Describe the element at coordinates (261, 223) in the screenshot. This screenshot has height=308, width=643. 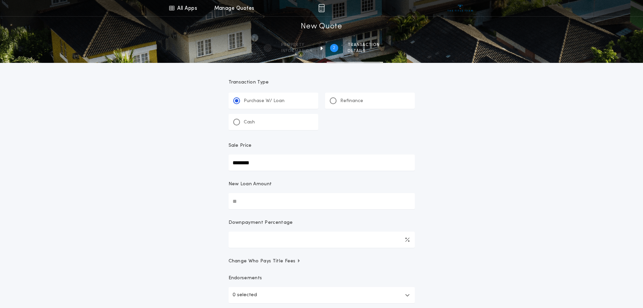
I see `p: Downpayment Percentage` at that location.